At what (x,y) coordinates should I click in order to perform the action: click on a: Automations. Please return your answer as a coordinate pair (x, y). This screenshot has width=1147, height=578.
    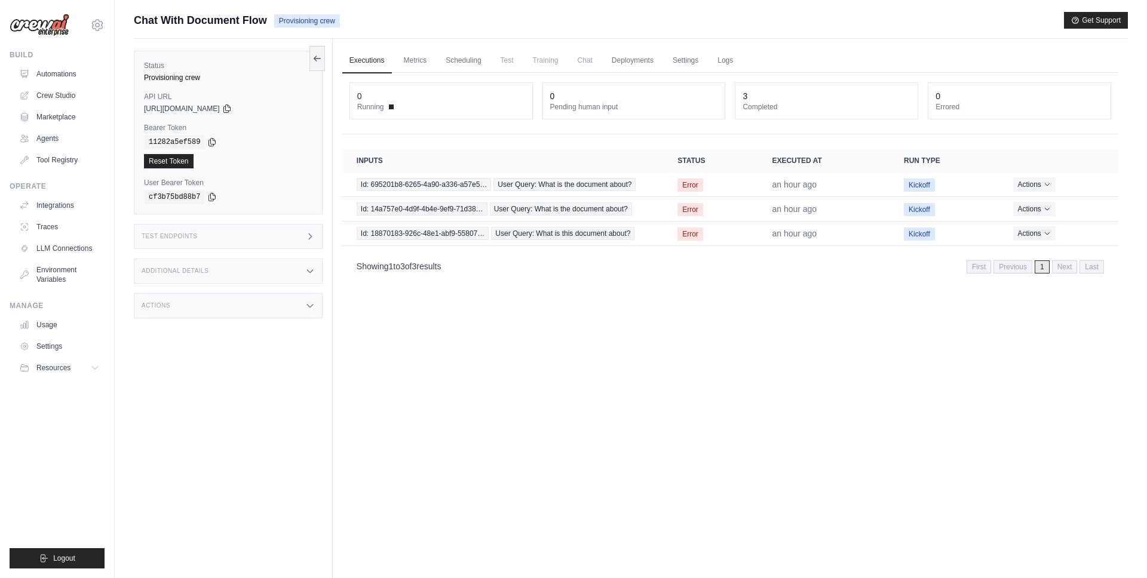
    Looking at the image, I should click on (59, 74).